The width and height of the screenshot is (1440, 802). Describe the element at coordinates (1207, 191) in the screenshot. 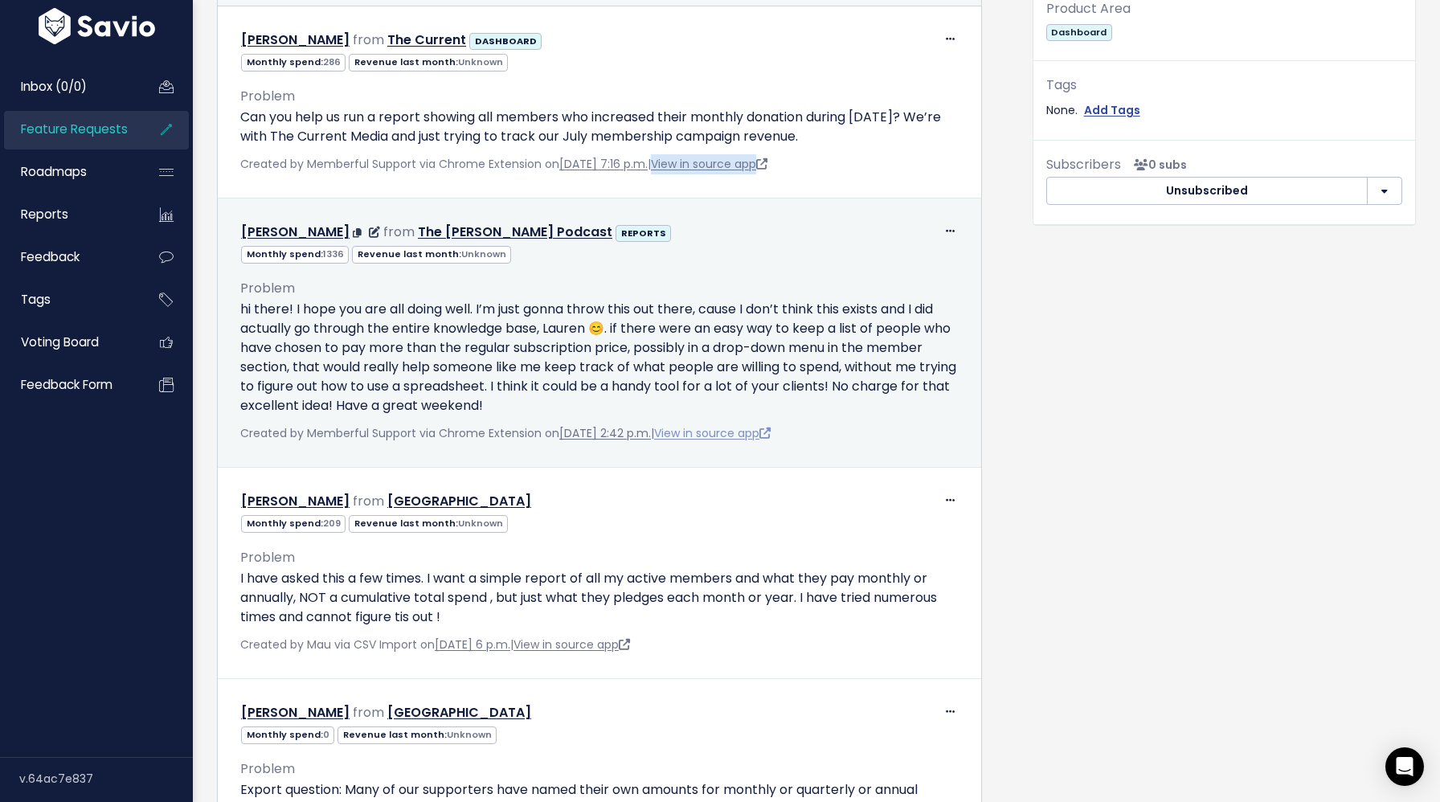

I see `button: Unsubscribed` at that location.